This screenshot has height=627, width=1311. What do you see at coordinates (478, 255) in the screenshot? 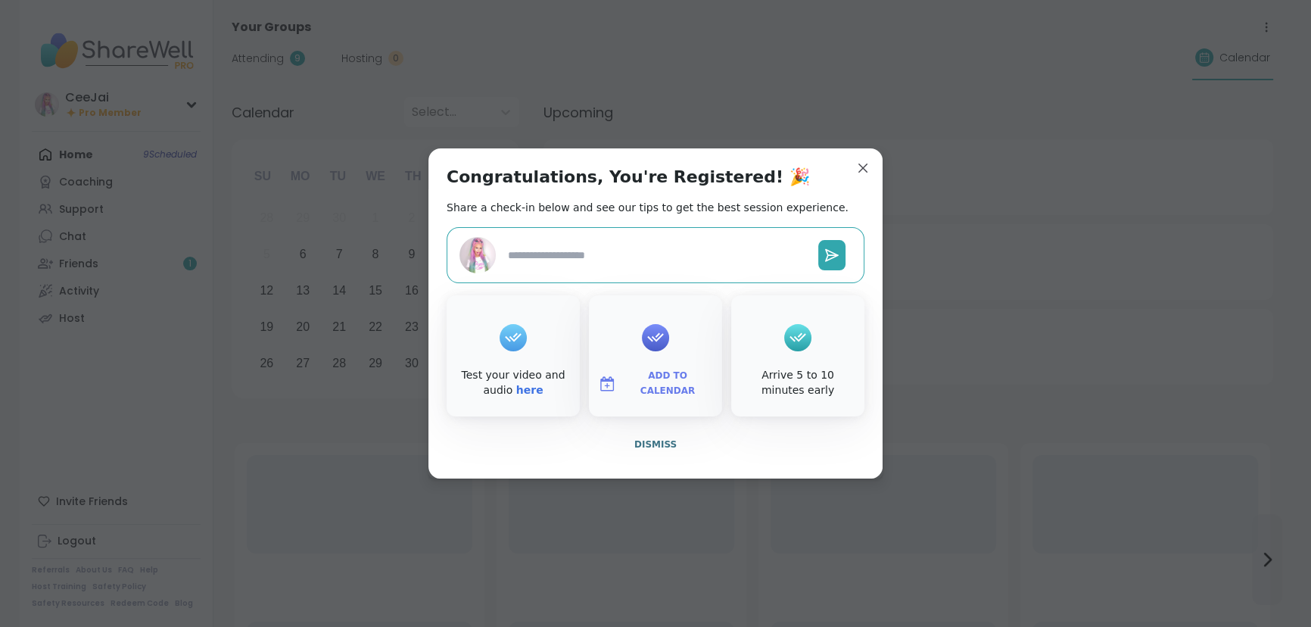
I see `img: CeeJai` at bounding box center [478, 255].